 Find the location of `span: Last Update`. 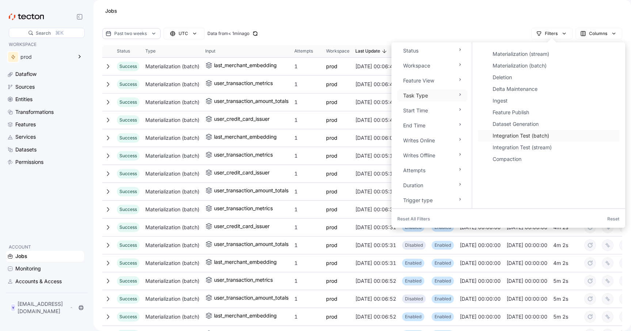

span: Last Update is located at coordinates (368, 51).